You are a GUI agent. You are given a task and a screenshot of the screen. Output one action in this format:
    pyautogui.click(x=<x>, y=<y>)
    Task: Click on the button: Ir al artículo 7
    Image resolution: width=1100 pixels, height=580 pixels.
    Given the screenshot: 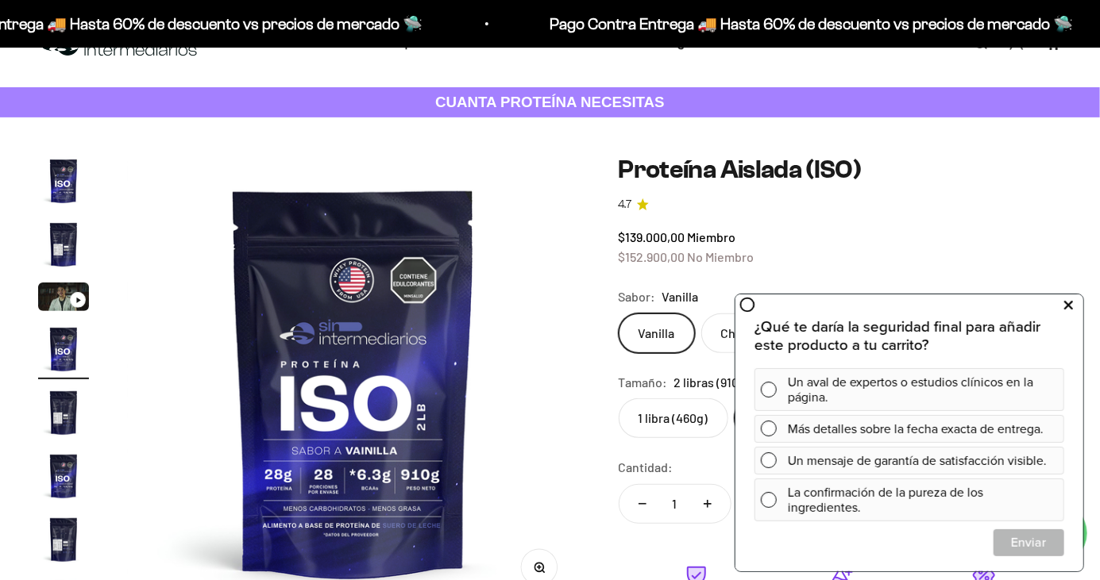 What is the action you would take?
    pyautogui.click(x=64, y=542)
    